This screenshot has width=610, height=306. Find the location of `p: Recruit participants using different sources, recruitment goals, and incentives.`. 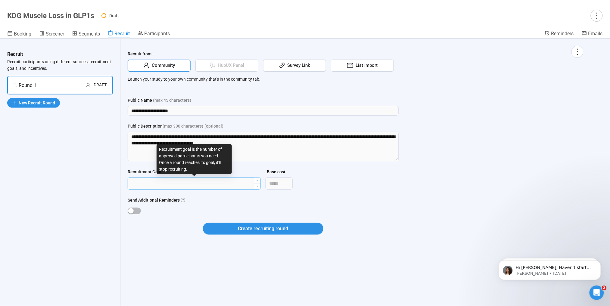

p: Recruit participants using different sources, recruitment goals, and incentives. is located at coordinates (60, 65).